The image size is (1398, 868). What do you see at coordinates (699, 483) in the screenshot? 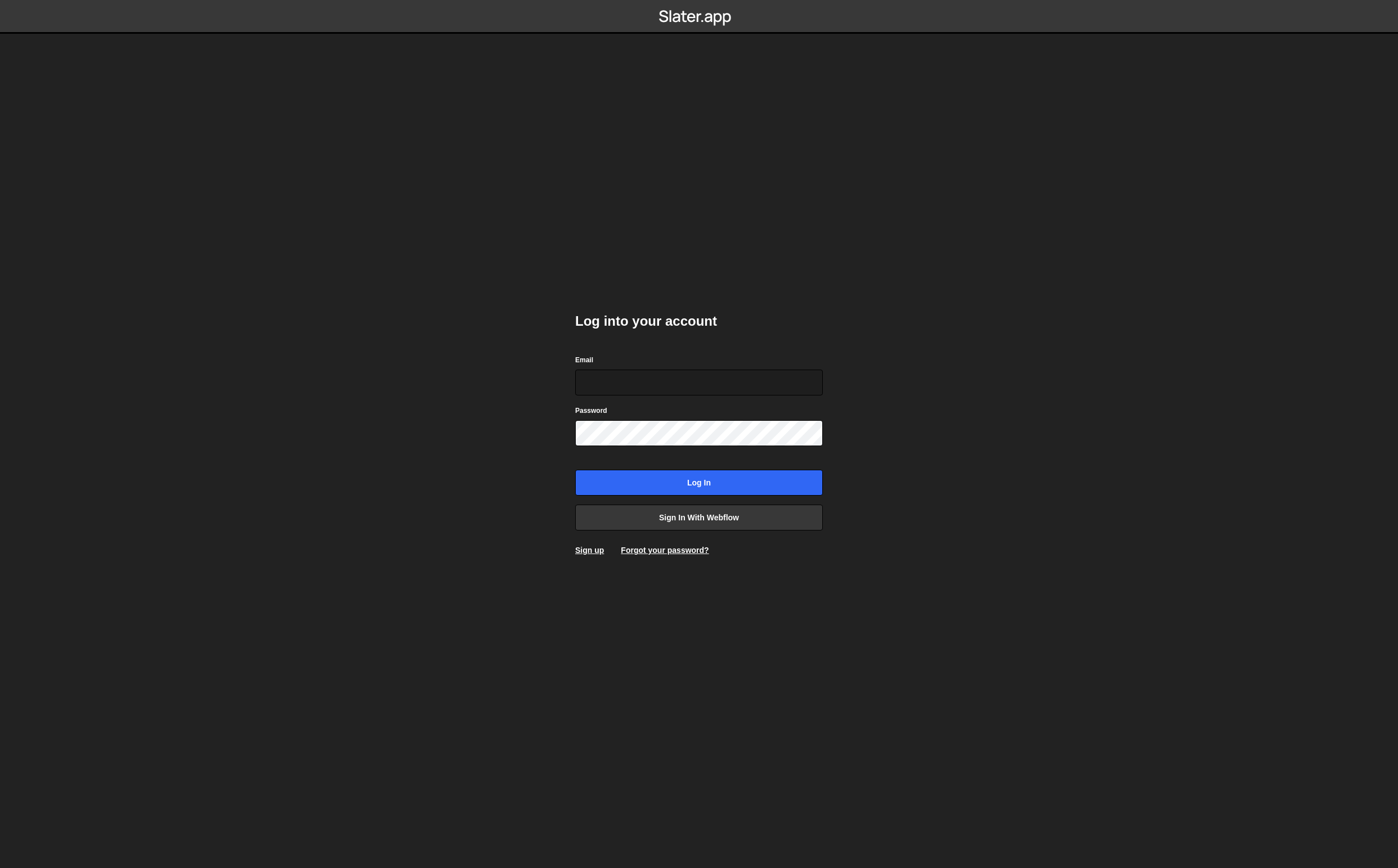
I see `input: Log in` at bounding box center [699, 483].